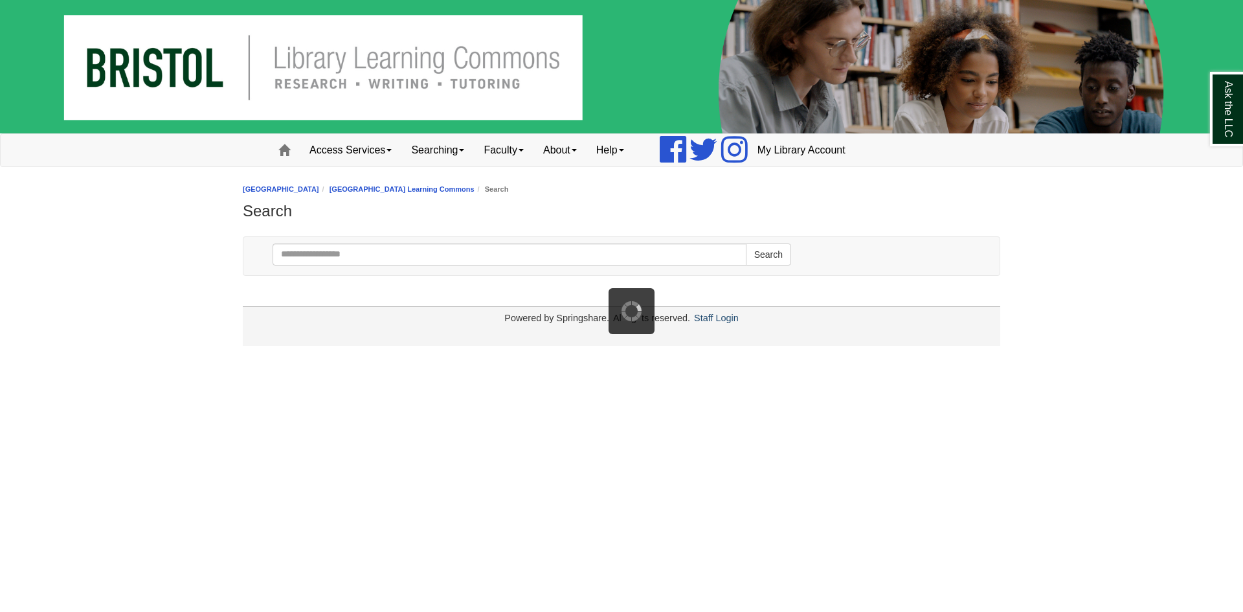  Describe the element at coordinates (621, 189) in the screenshot. I see `nav: breadcrumb` at that location.